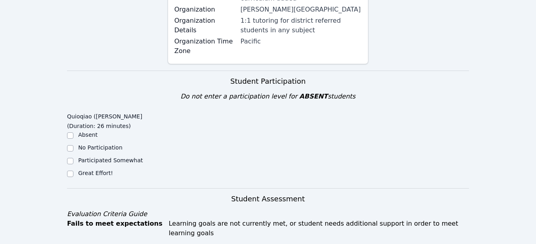  I want to click on label: Absent, so click(88, 135).